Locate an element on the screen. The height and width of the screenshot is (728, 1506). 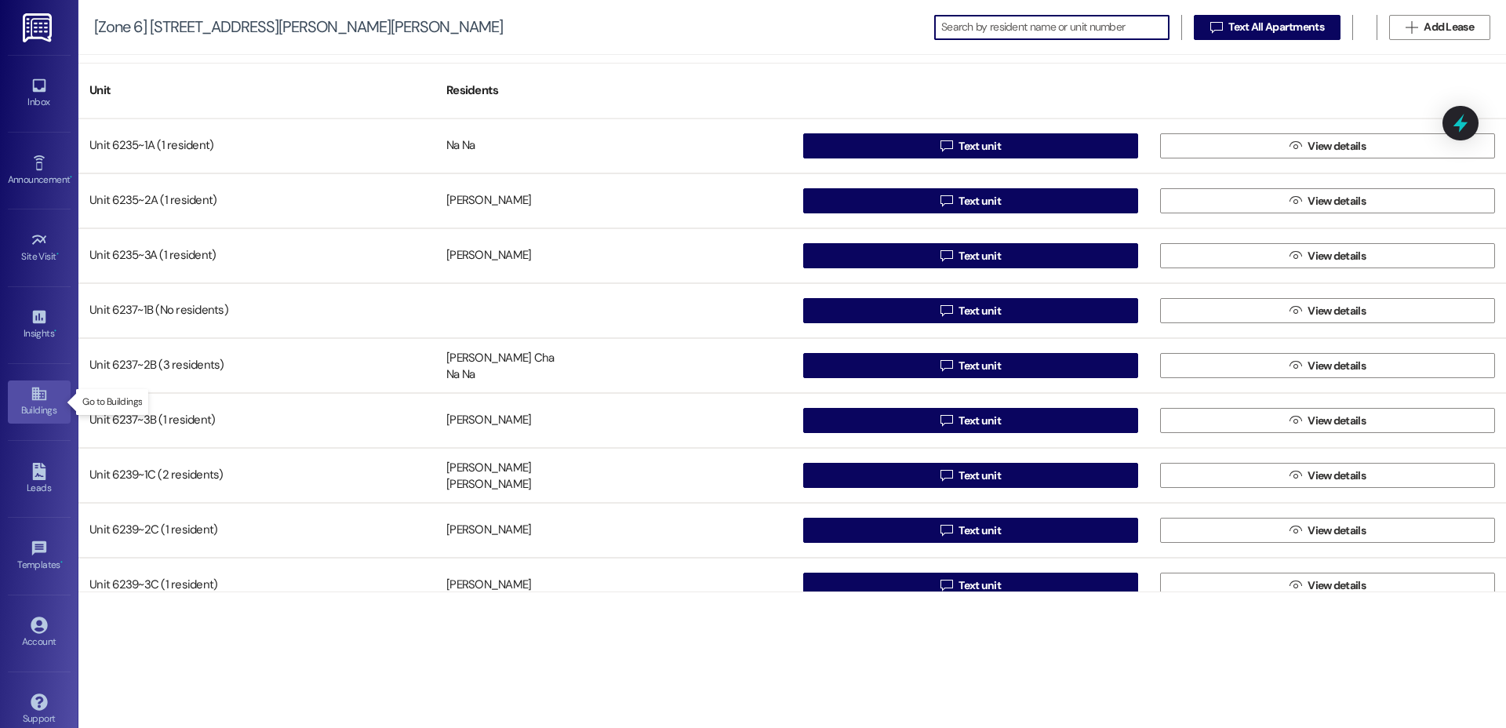
div: Unit is located at coordinates (256, 90).